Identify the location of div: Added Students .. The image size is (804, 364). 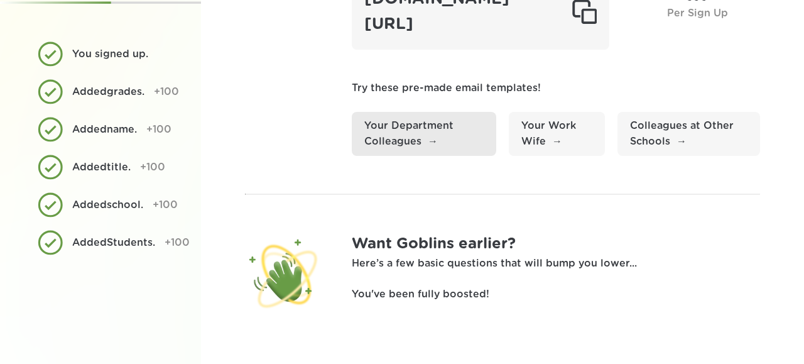
(114, 243).